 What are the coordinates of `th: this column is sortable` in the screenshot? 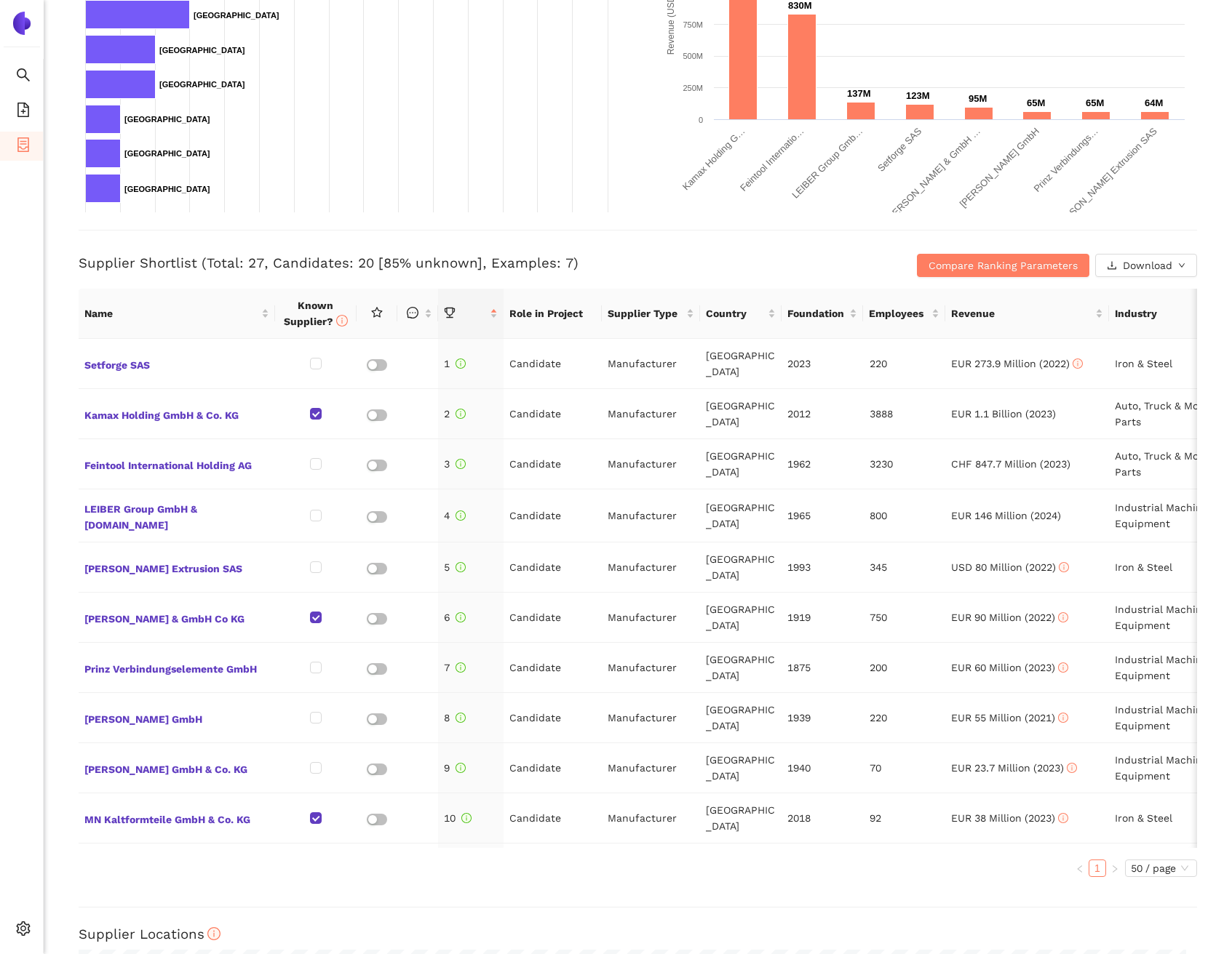 It's located at (418, 313).